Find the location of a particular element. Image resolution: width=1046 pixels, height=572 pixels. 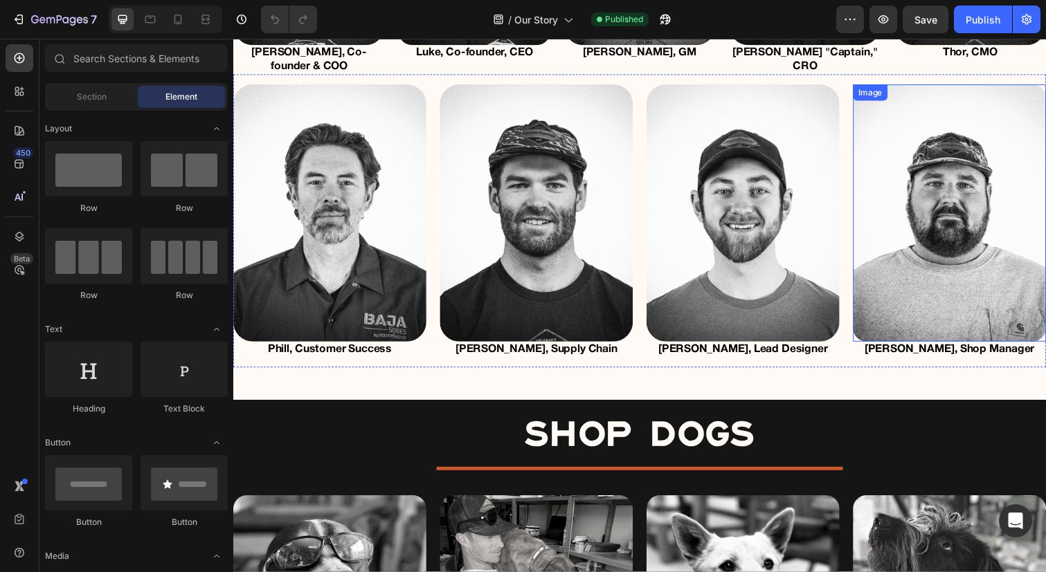

div: Text Block is located at coordinates (184, 409).